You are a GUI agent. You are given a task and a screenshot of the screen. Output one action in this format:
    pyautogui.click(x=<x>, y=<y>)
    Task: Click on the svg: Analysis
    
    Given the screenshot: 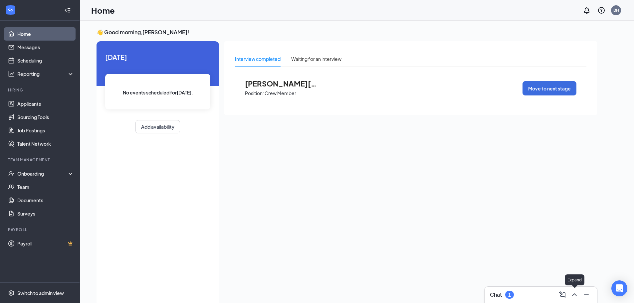 What is the action you would take?
    pyautogui.click(x=11, y=74)
    